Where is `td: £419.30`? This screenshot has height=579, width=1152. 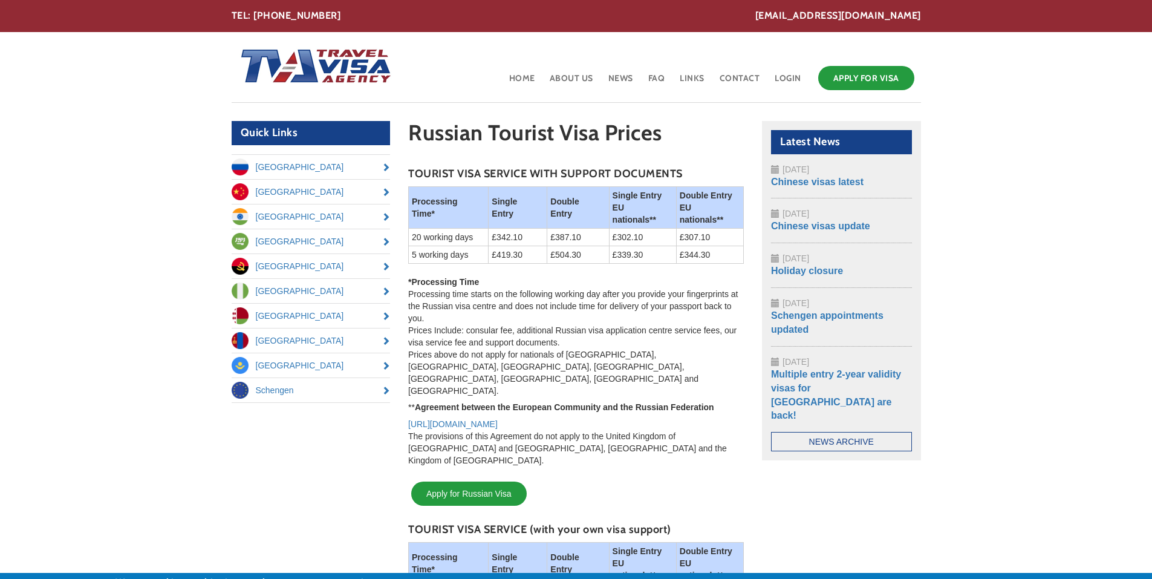
td: £419.30 is located at coordinates (518, 255).